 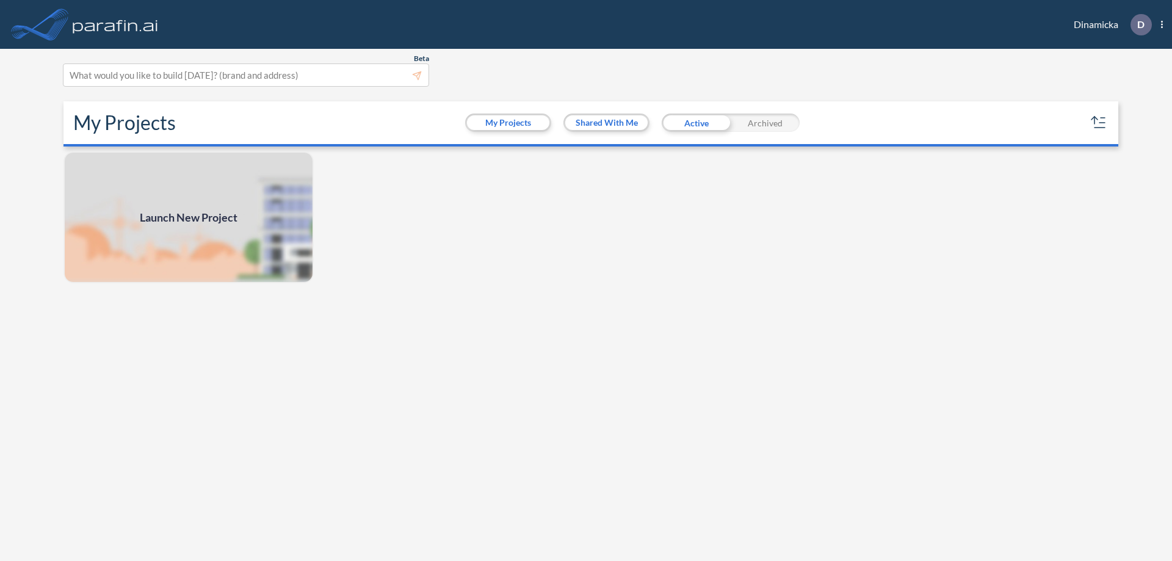 What do you see at coordinates (765, 123) in the screenshot?
I see `div: Archived` at bounding box center [765, 123].